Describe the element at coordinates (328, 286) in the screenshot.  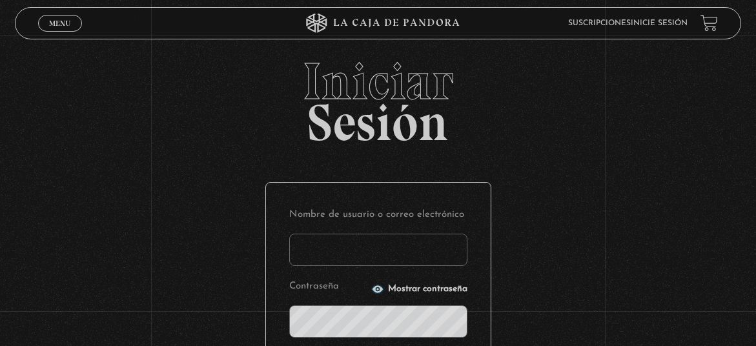
I see `label: Contraseña` at that location.